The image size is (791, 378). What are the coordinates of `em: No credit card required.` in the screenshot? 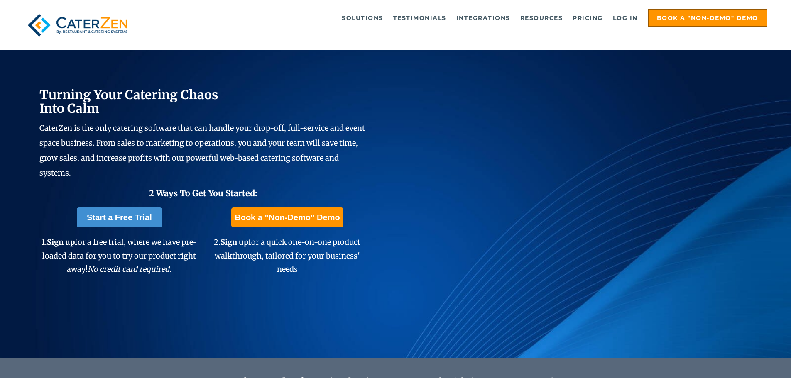 It's located at (130, 269).